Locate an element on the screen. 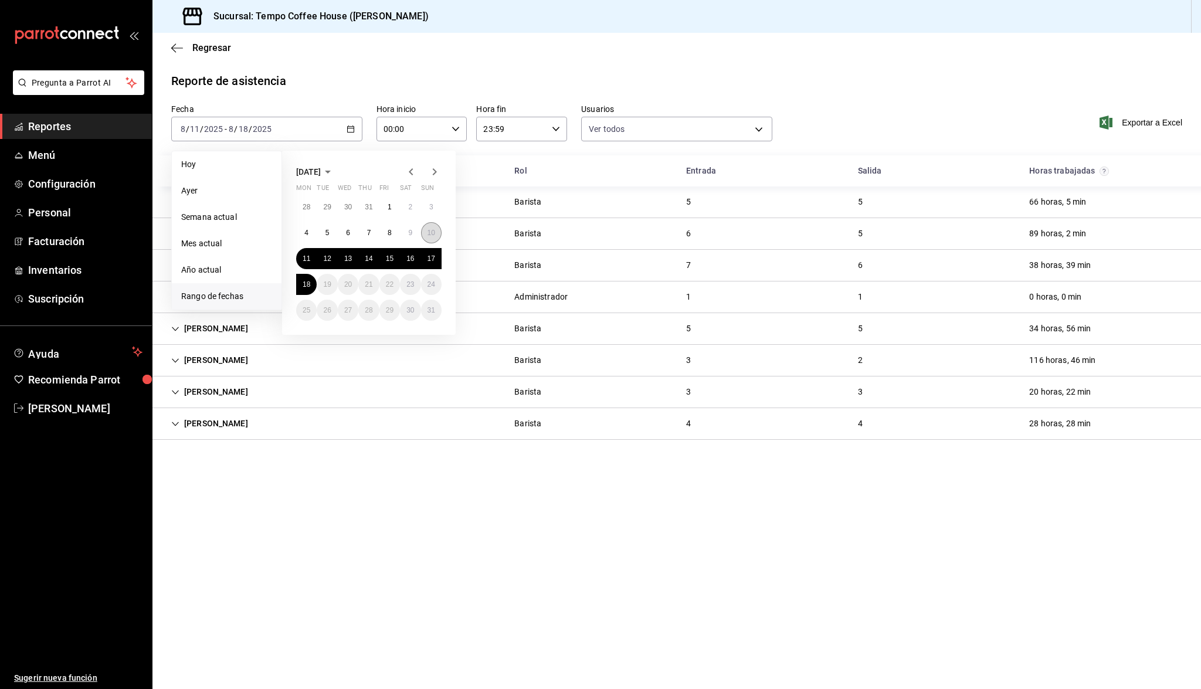 Image resolution: width=1201 pixels, height=689 pixels. button: August 27, 2025 is located at coordinates (348, 310).